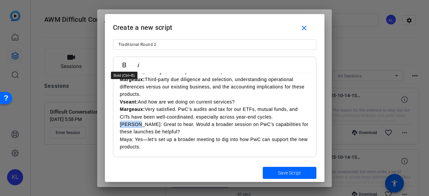 Image resolution: width=429 pixels, height=196 pixels. What do you see at coordinates (124, 75) in the screenshot?
I see `div: Bold (Ctrl+B)` at bounding box center [124, 75].